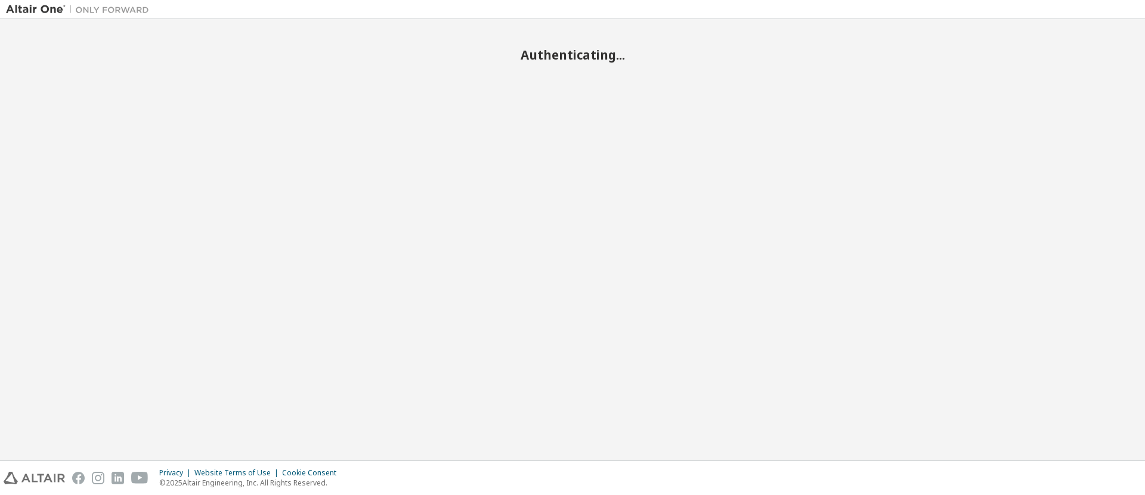  I want to click on img: facebook.svg, so click(78, 478).